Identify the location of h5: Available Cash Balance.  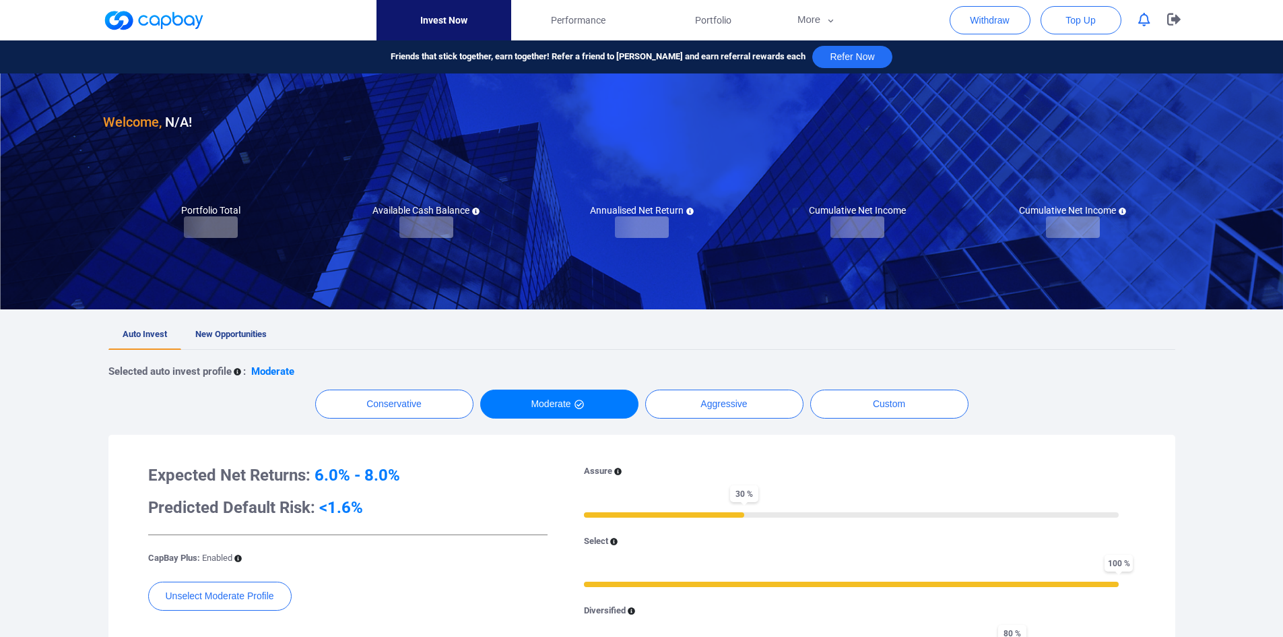
(426, 210).